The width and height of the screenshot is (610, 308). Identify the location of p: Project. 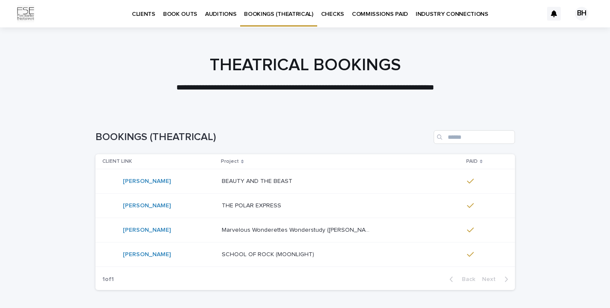
(230, 162).